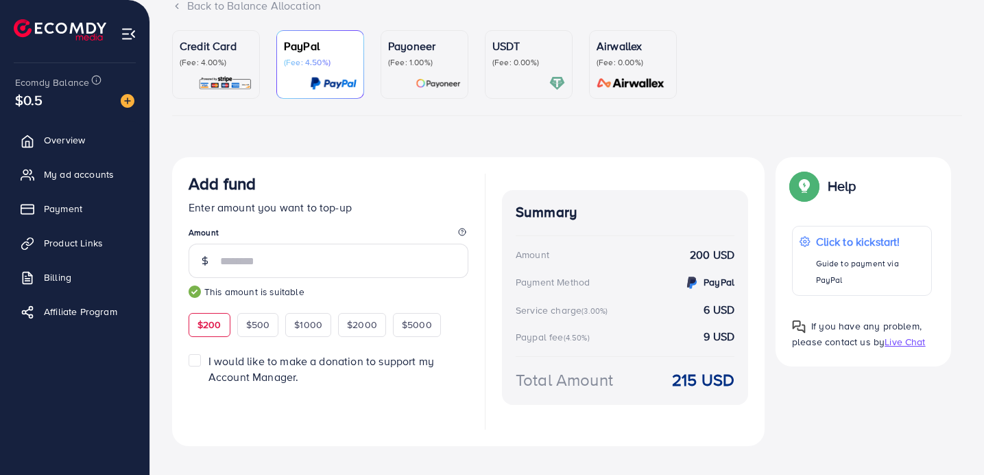  Describe the element at coordinates (633, 46) in the screenshot. I see `p: Airwallex` at that location.